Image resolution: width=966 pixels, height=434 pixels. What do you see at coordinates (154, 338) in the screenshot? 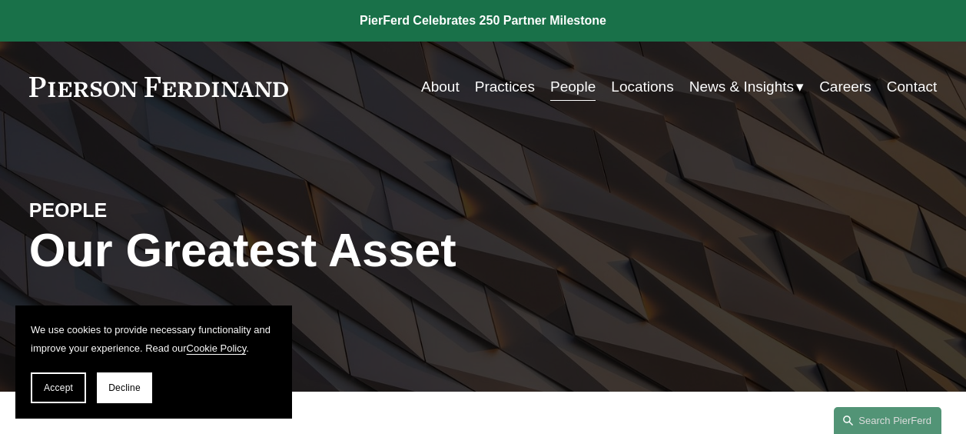
I see `p: We use cookies to provide necessary functionality and improve your experience. Read our .` at bounding box center [154, 338].